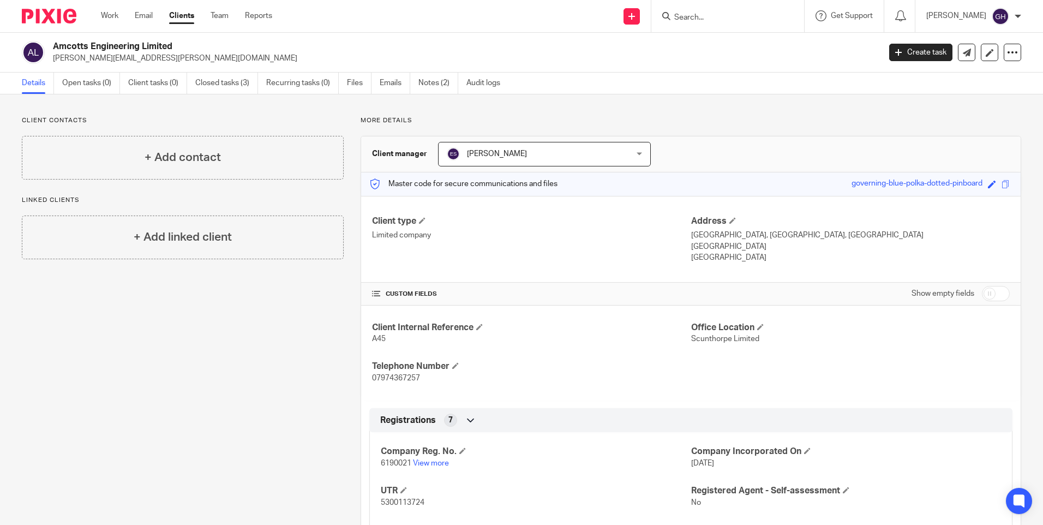  I want to click on h4: CUSTOM FIELDS, so click(531, 294).